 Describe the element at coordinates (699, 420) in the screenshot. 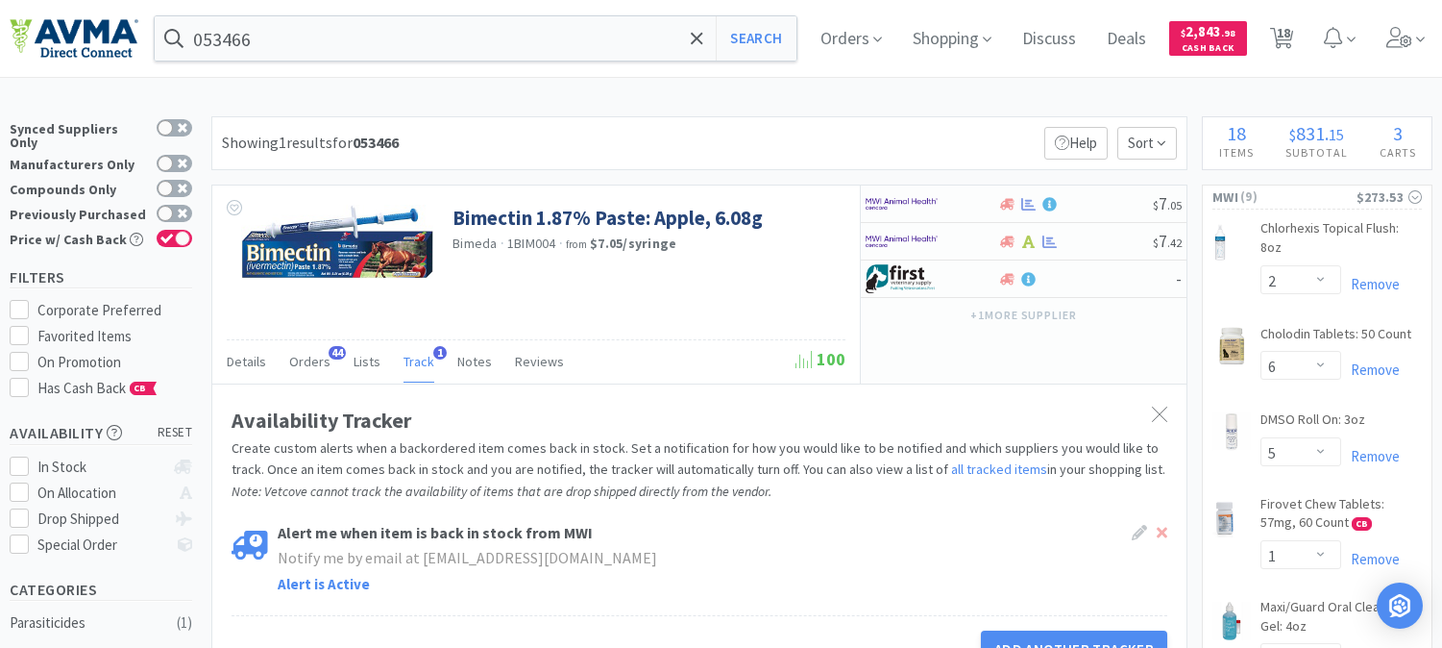

I see `div: Availability Tracker` at that location.